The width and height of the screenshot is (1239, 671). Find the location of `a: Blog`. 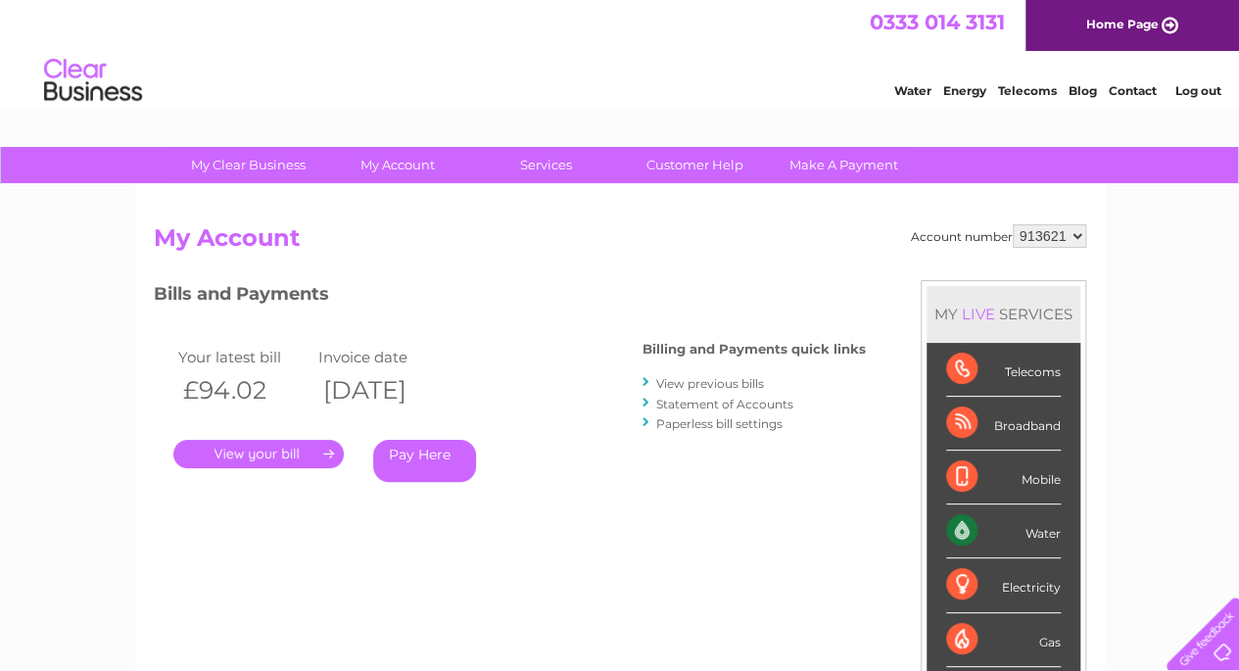

a: Blog is located at coordinates (1082, 90).